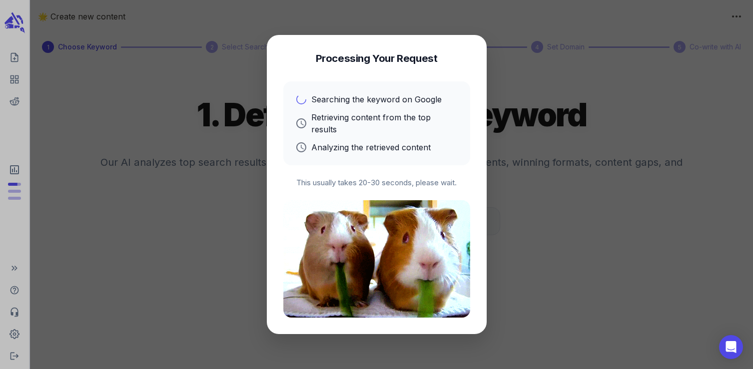  Describe the element at coordinates (385, 123) in the screenshot. I see `p: Retrieving content from the top results` at that location.